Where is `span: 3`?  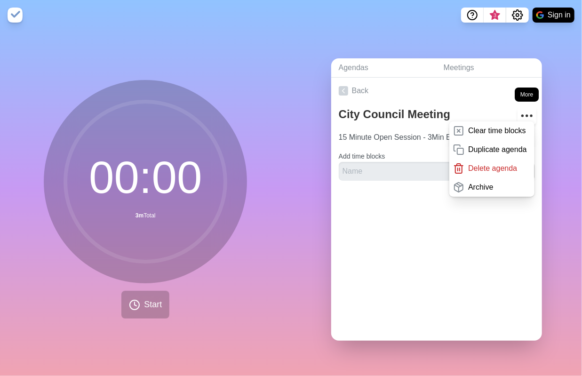 span: 3 is located at coordinates (495, 16).